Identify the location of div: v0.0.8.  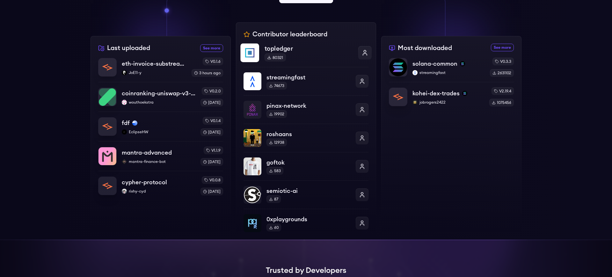
(212, 180).